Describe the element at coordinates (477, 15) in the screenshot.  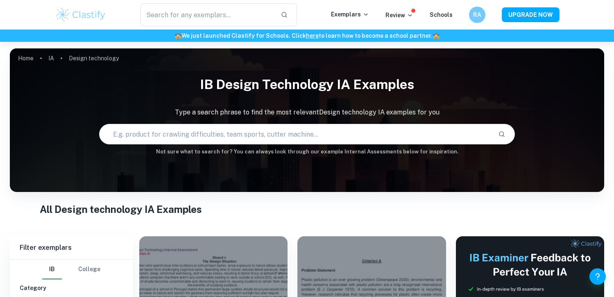
I see `h6: RA` at that location.